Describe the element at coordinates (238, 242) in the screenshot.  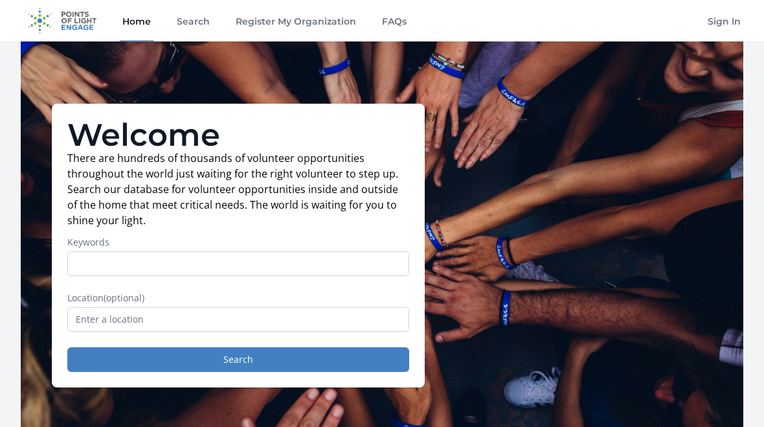
I see `label: Keywords` at that location.